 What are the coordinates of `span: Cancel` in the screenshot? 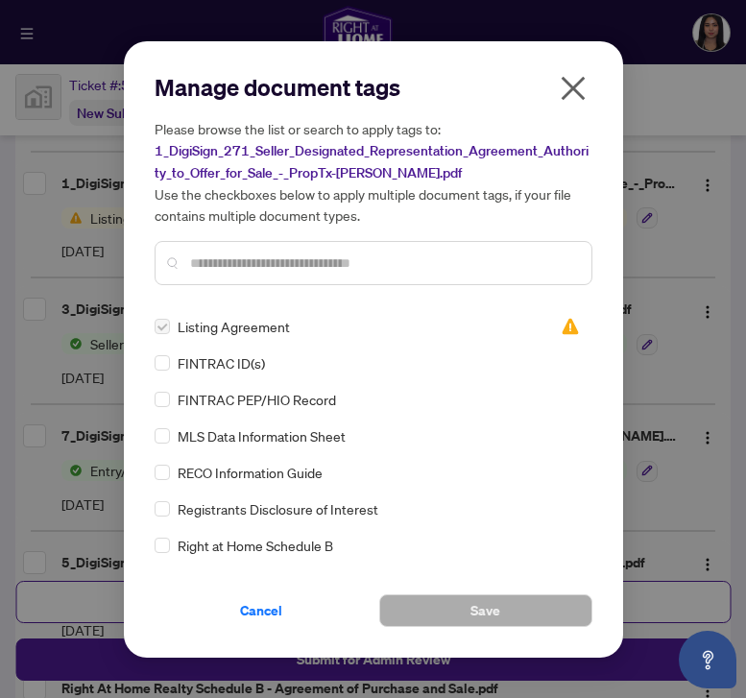 It's located at (261, 611).